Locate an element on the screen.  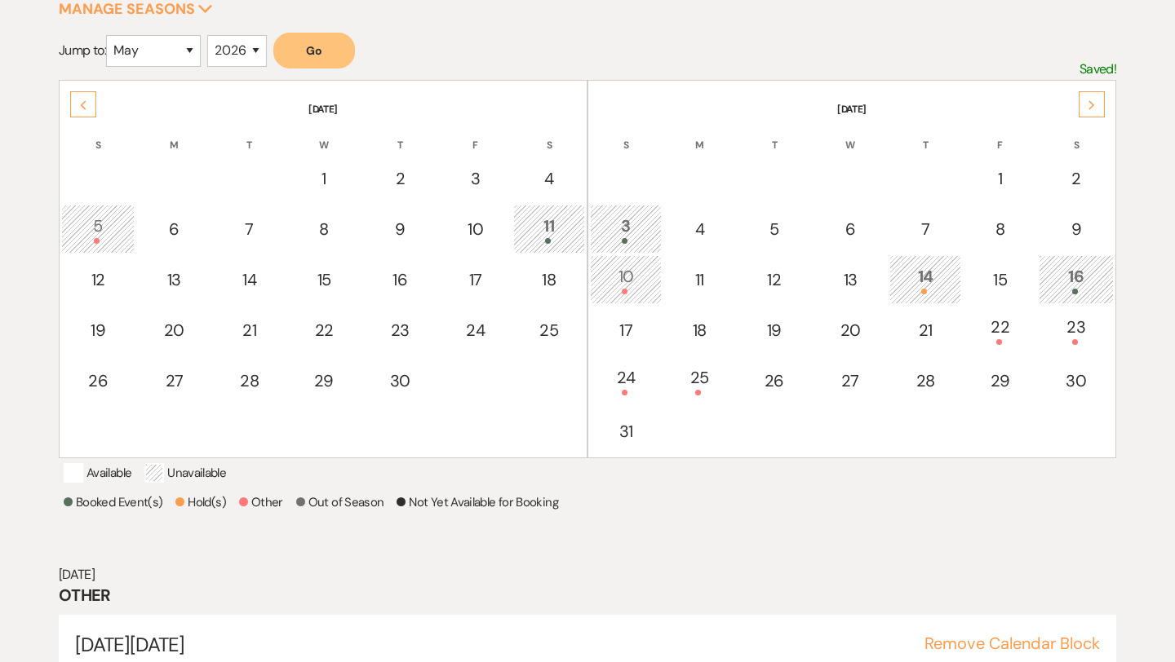
p: Unavailable is located at coordinates (185, 473).